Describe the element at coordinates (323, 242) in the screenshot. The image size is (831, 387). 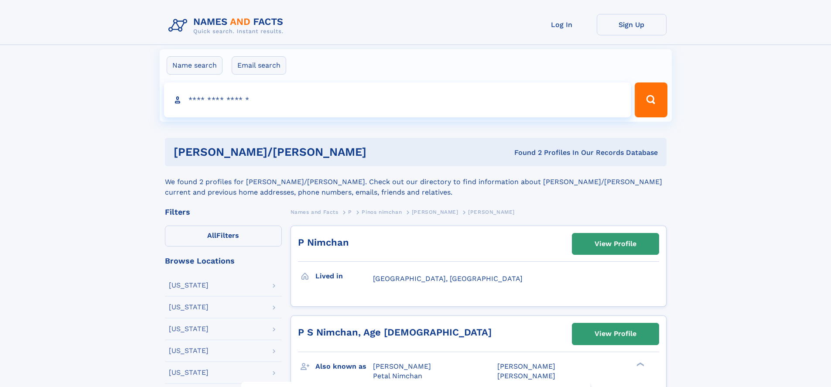
I see `a: P Nimchan` at that location.